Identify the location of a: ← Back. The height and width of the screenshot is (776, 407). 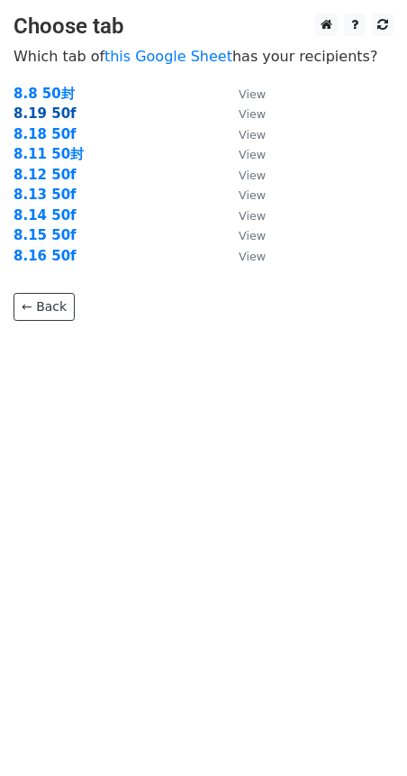
(44, 306).